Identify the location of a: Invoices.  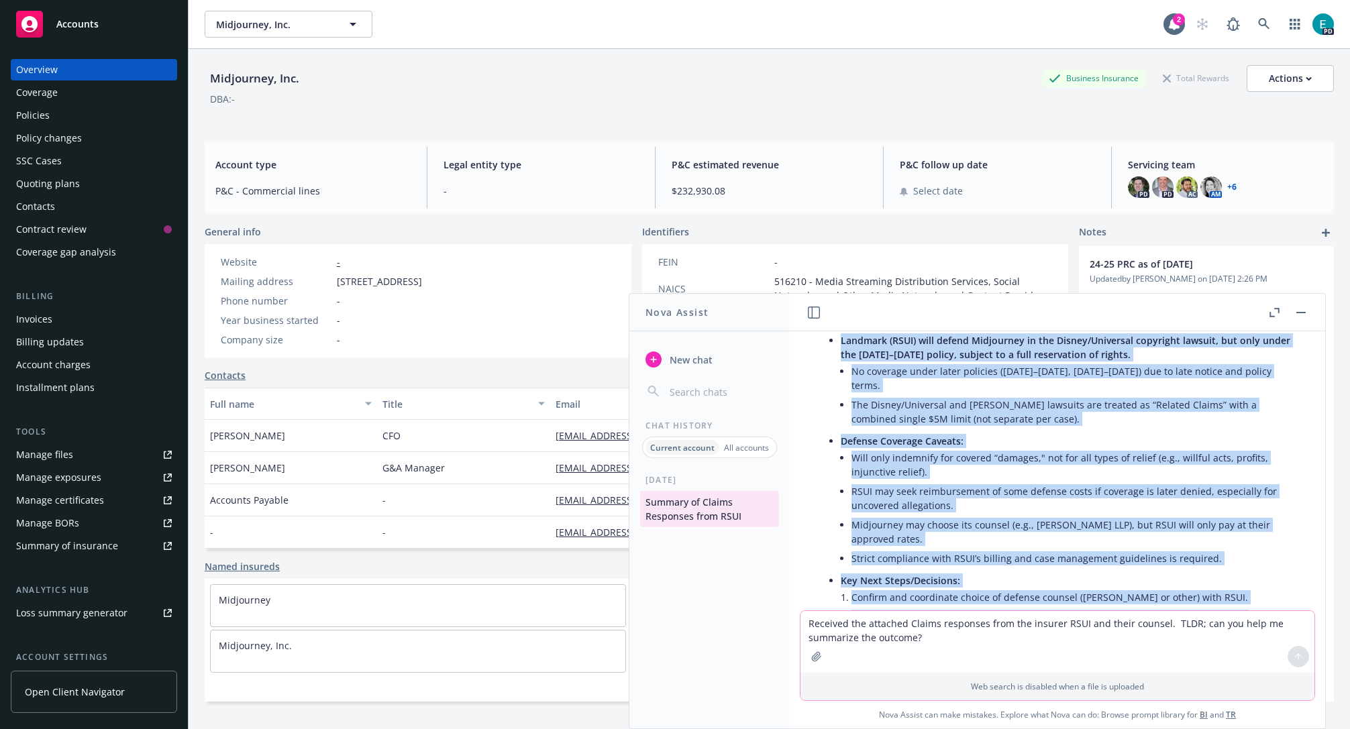
(94, 319).